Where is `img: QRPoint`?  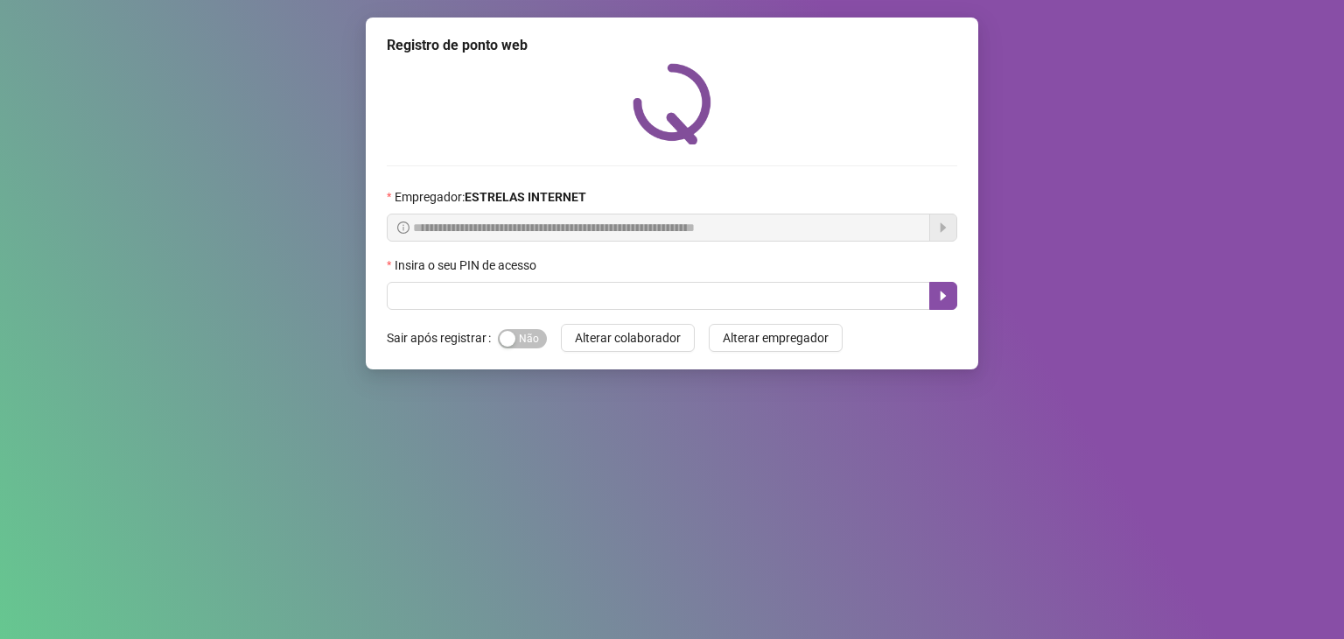
img: QRPoint is located at coordinates (672, 103).